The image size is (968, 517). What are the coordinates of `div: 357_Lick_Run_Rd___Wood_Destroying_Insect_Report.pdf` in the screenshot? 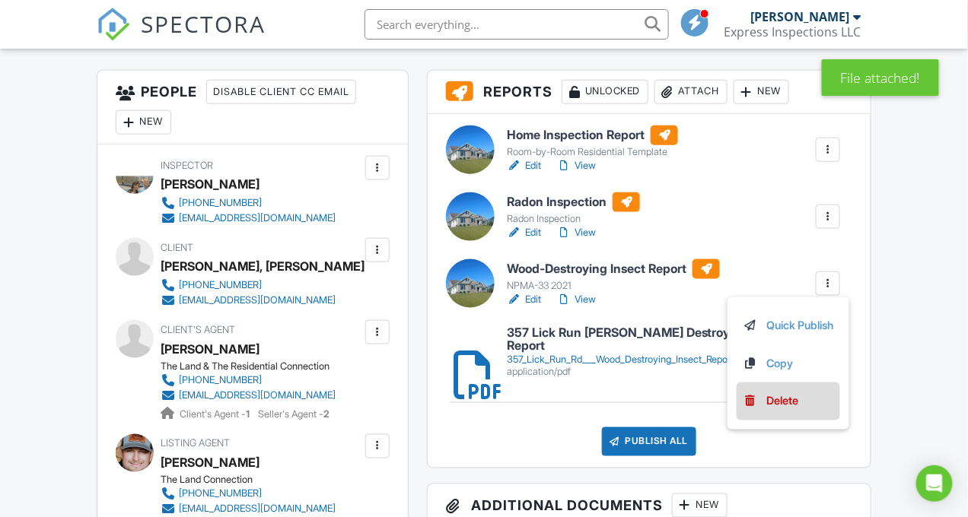 It's located at (660, 360).